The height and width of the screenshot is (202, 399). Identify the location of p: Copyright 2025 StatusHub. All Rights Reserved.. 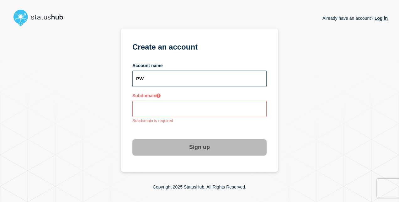
(199, 187).